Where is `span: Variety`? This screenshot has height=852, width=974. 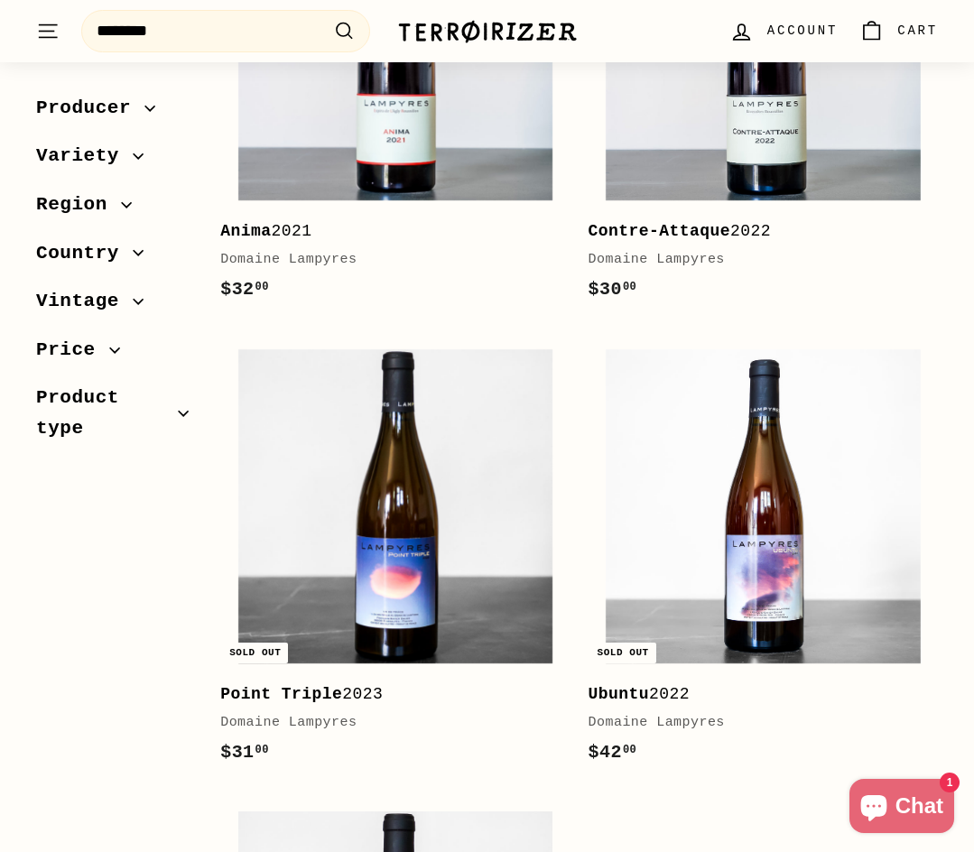
span: Variety is located at coordinates (84, 157).